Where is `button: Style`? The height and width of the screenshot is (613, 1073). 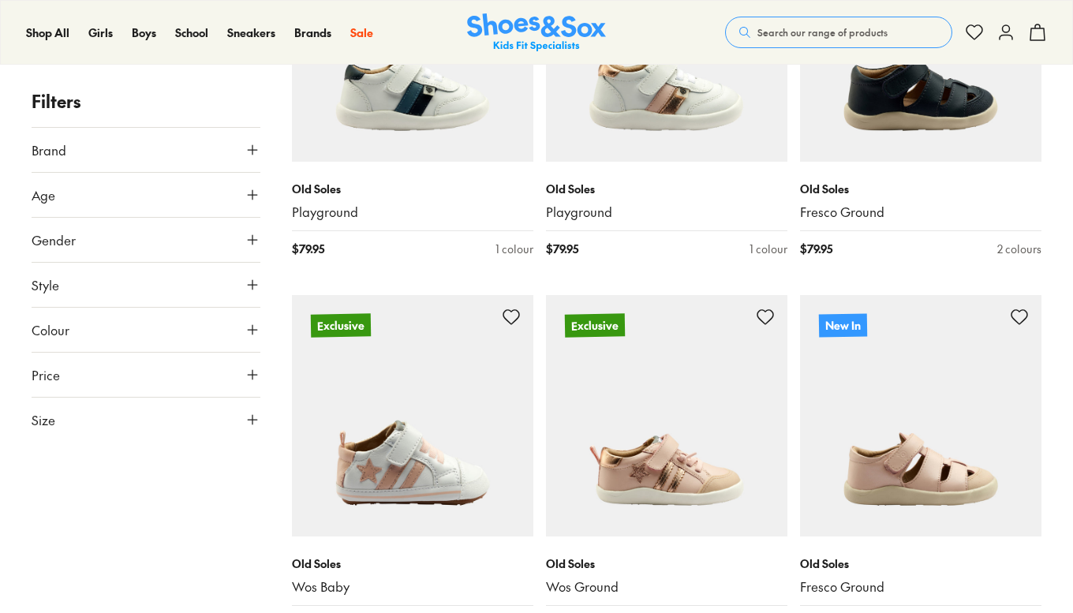
button: Style is located at coordinates (146, 285).